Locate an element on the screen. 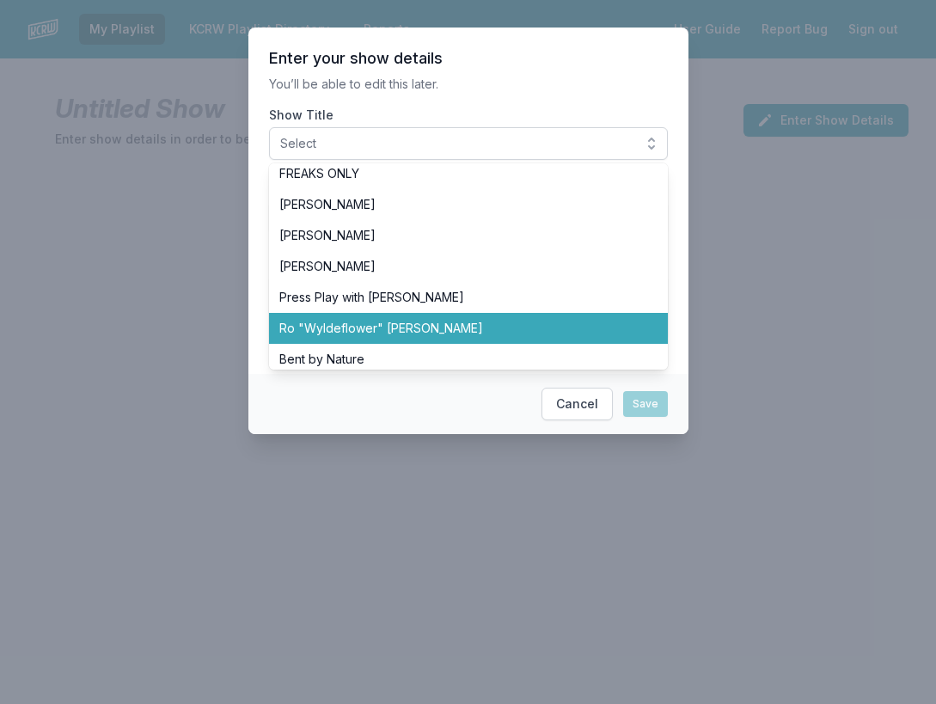 Image resolution: width=936 pixels, height=704 pixels. button: Save is located at coordinates (646, 404).